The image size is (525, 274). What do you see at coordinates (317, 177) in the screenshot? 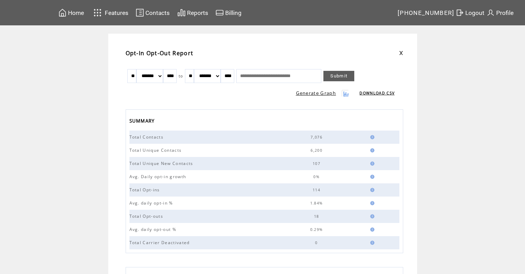
I see `span: 0%` at bounding box center [317, 177].